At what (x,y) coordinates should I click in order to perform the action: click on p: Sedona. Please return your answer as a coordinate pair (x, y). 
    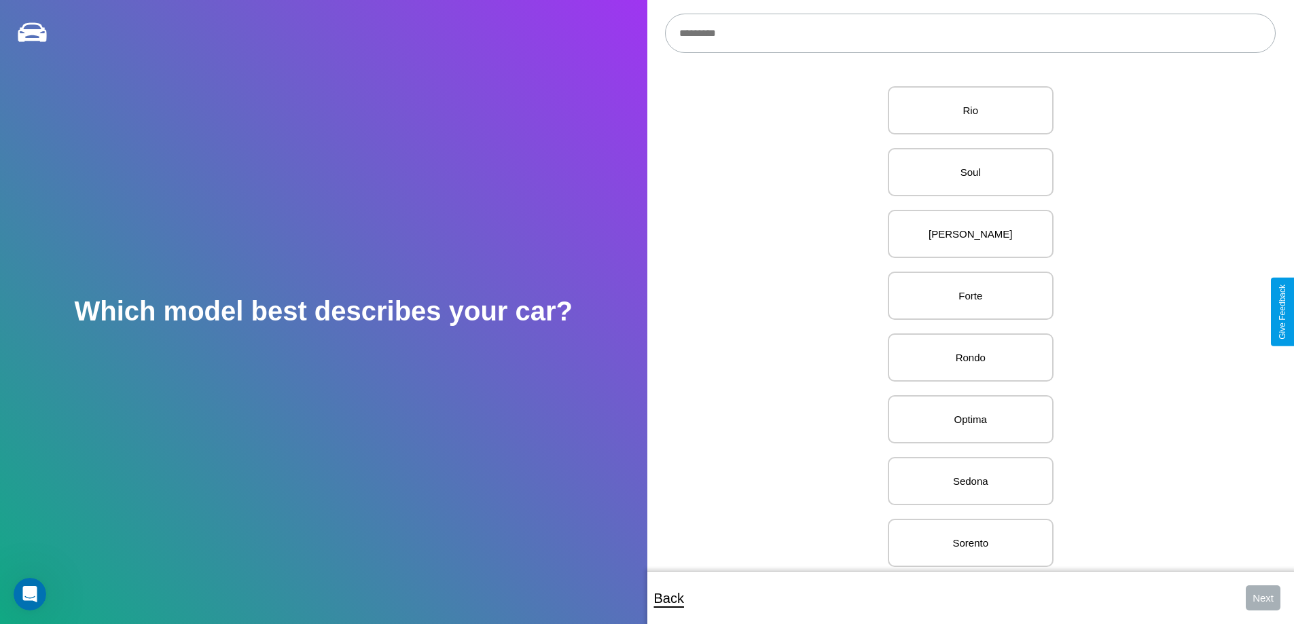
    Looking at the image, I should click on (971, 481).